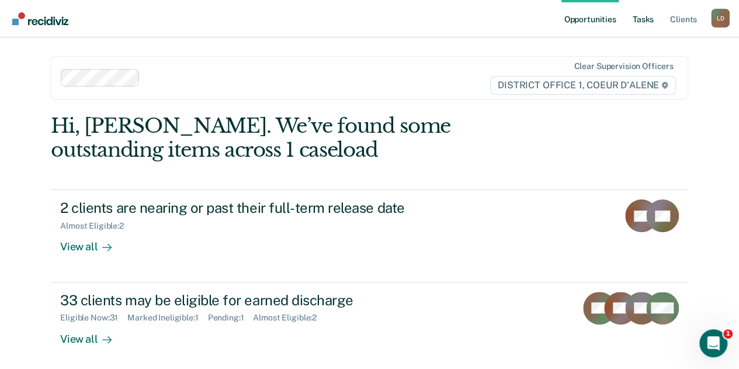  I want to click on div: Eligible Now : 31, so click(93, 317).